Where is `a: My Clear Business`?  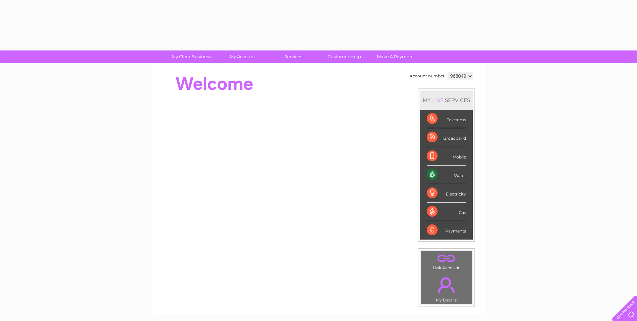 a: My Clear Business is located at coordinates (191, 56).